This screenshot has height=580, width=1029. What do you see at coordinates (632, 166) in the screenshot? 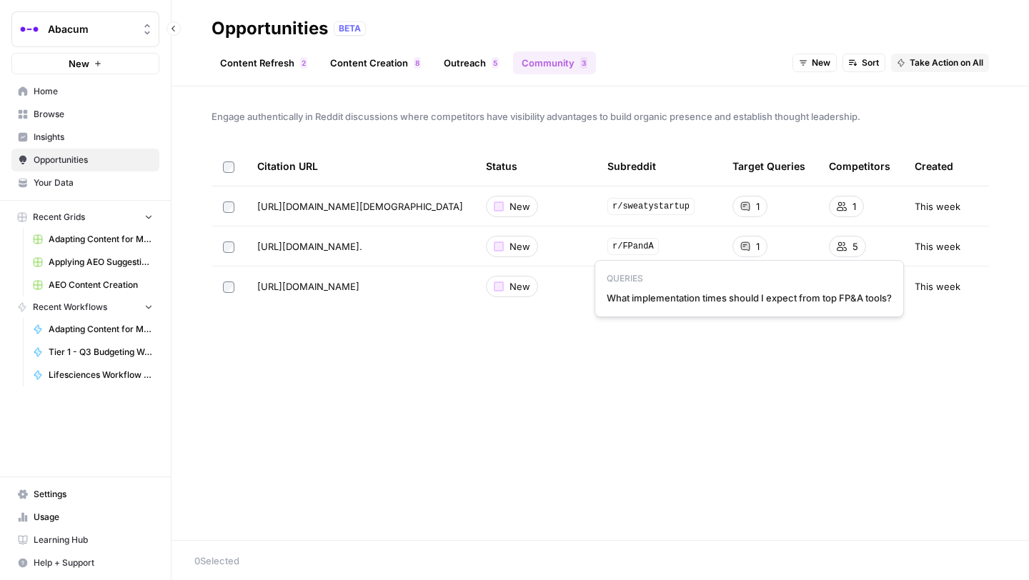
I see `div: Subreddit` at bounding box center [632, 166].